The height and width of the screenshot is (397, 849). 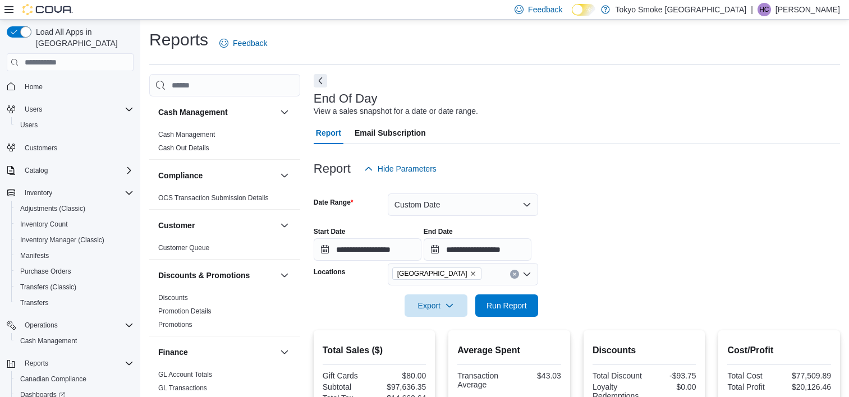 What do you see at coordinates (515, 275) in the screenshot?
I see `button: Clear input` at bounding box center [515, 275].